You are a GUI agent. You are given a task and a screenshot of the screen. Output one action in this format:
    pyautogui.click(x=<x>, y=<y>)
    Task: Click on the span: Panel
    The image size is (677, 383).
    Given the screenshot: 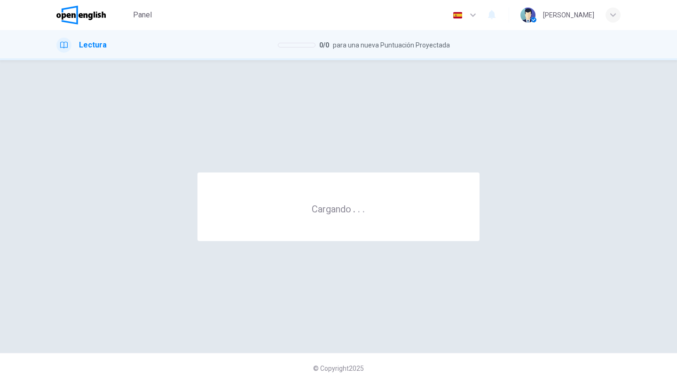 What is the action you would take?
    pyautogui.click(x=143, y=15)
    